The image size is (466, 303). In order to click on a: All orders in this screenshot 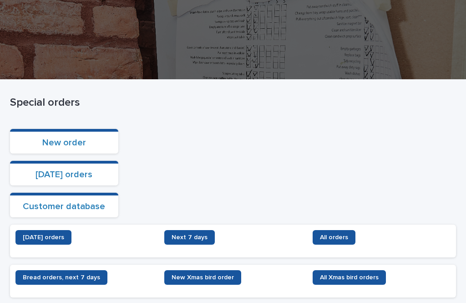, I will do `click(334, 237)`.